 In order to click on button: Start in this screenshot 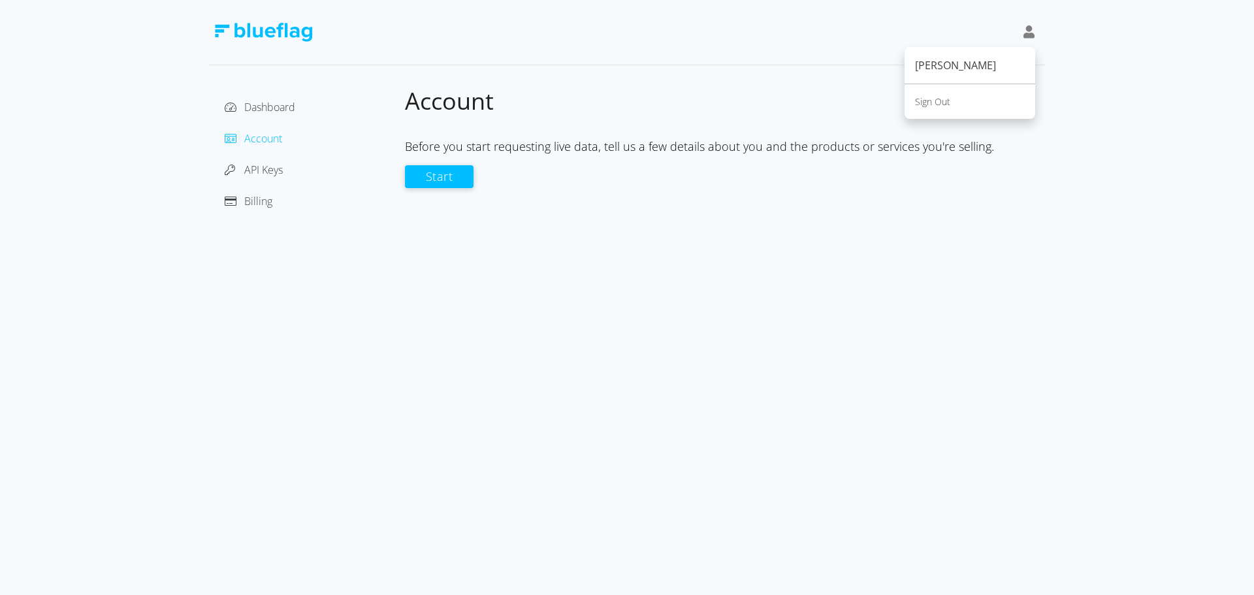, I will do `click(439, 176)`.